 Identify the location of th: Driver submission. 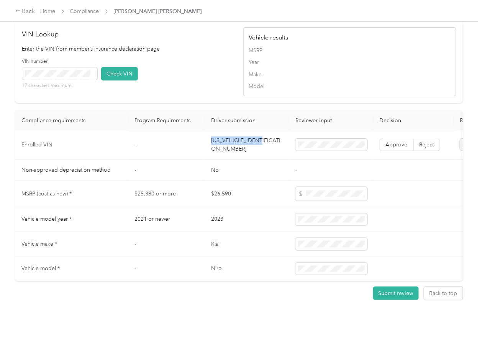
(247, 121).